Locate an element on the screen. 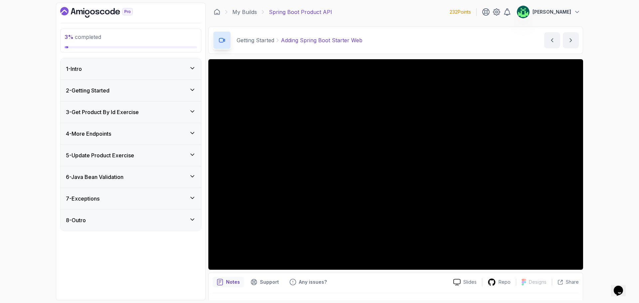  img: user profile image is located at coordinates (523, 12).